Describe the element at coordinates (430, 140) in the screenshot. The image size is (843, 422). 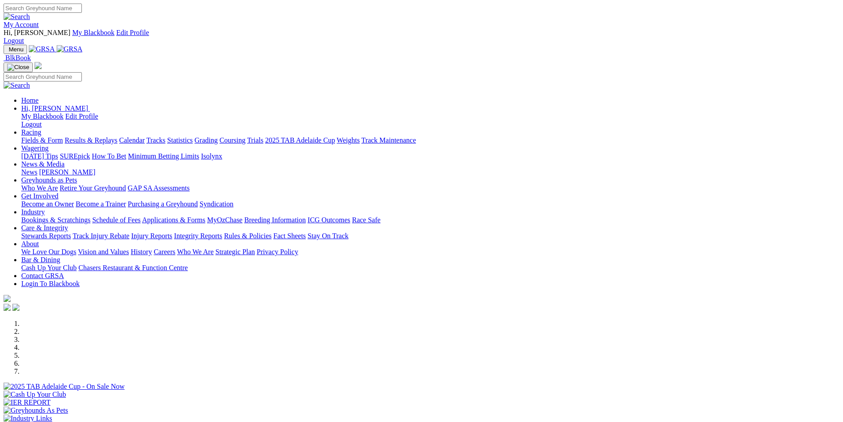
I see `div: Racing` at that location.